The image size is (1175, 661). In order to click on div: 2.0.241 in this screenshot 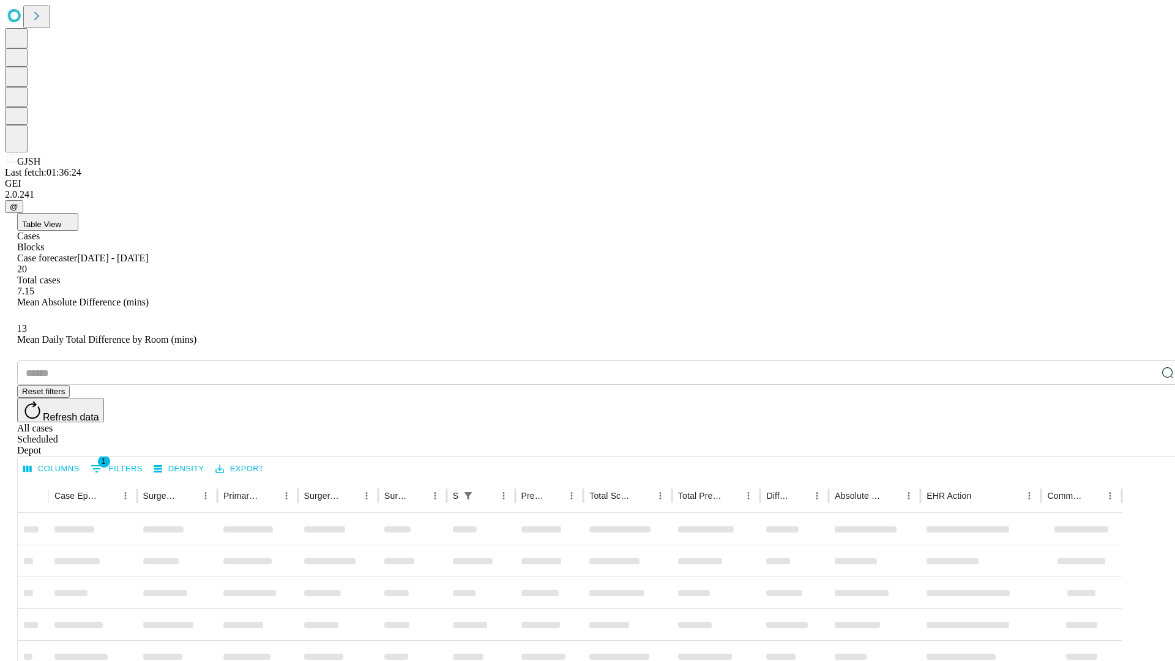, I will do `click(588, 195)`.